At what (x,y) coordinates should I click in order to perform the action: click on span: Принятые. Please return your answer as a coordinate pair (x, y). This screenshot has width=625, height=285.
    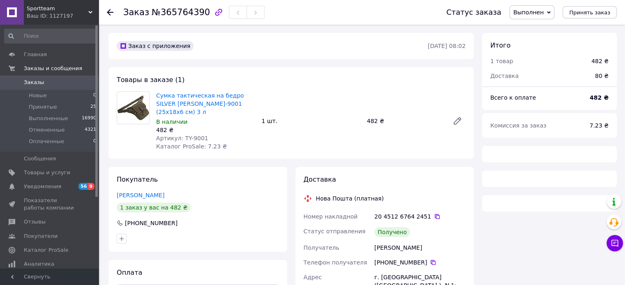
    Looking at the image, I should click on (43, 107).